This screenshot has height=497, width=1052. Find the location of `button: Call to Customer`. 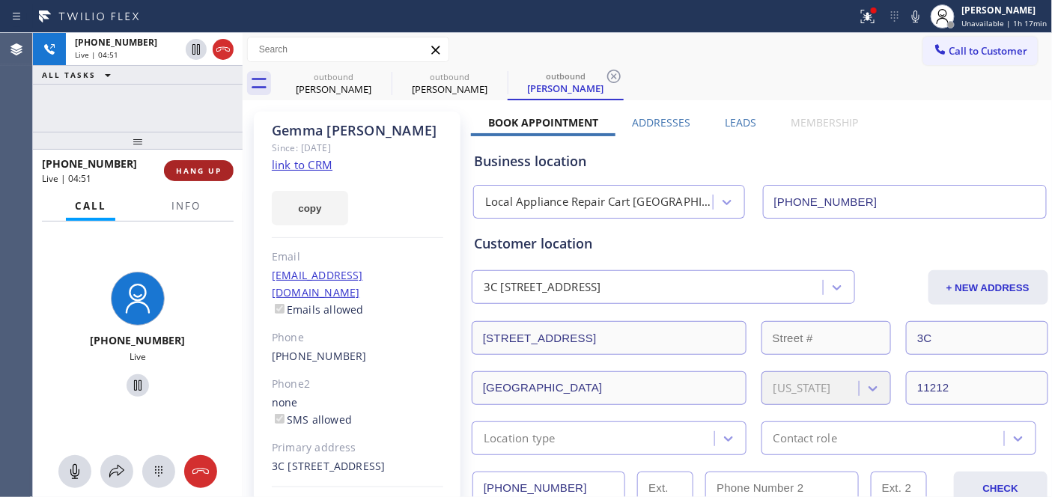

button: Call to Customer is located at coordinates (980, 51).